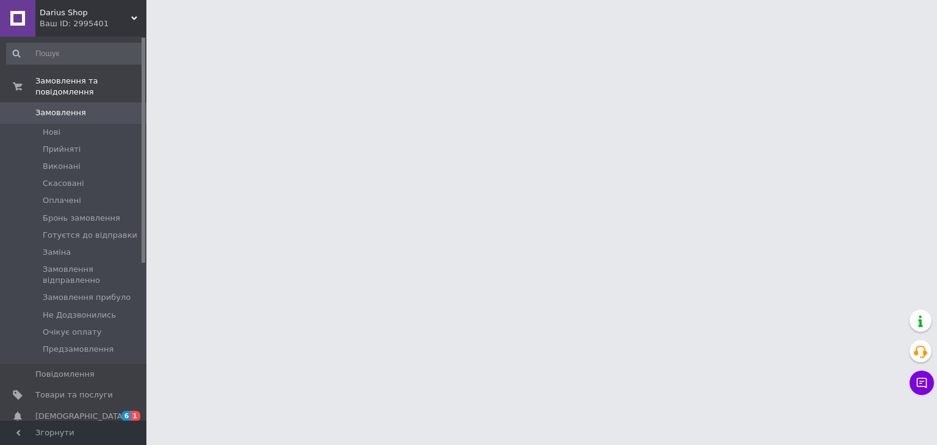 The height and width of the screenshot is (445, 937). What do you see at coordinates (72, 332) in the screenshot?
I see `span: Очікує оплату` at bounding box center [72, 332].